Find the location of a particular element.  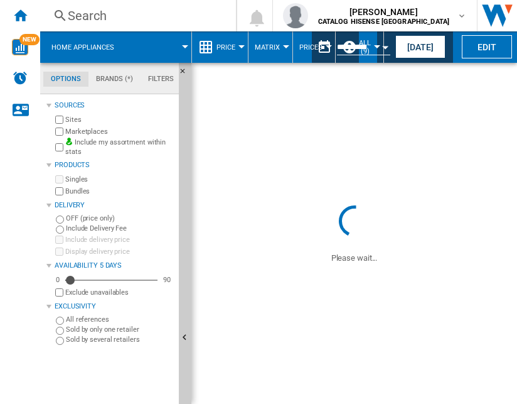

button: Prices is located at coordinates (314, 47).